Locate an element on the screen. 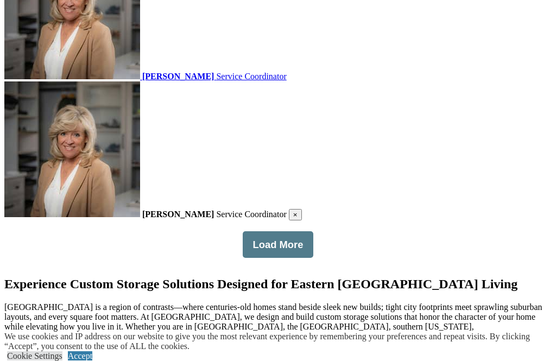 Image resolution: width=556 pixels, height=361 pixels. a: Accept is located at coordinates (80, 356).